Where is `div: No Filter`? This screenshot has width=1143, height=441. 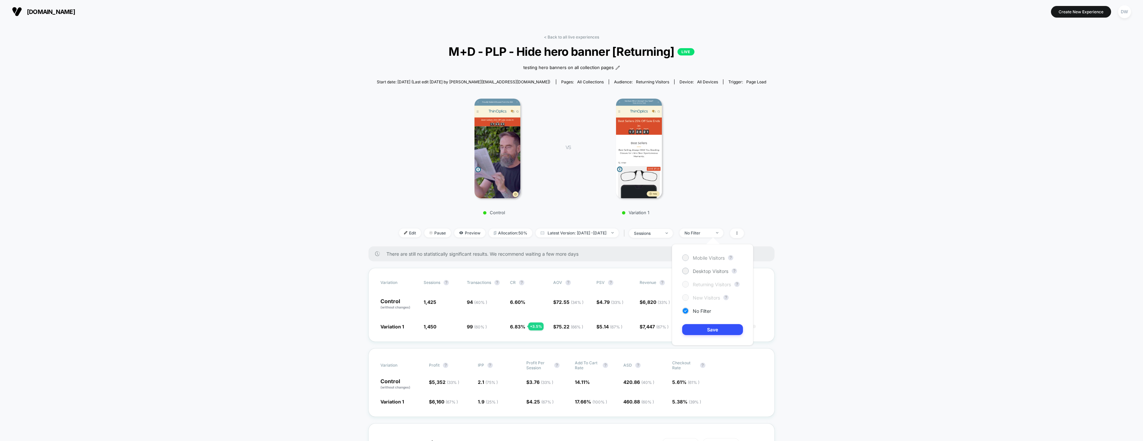
div: No Filter is located at coordinates (698, 233).